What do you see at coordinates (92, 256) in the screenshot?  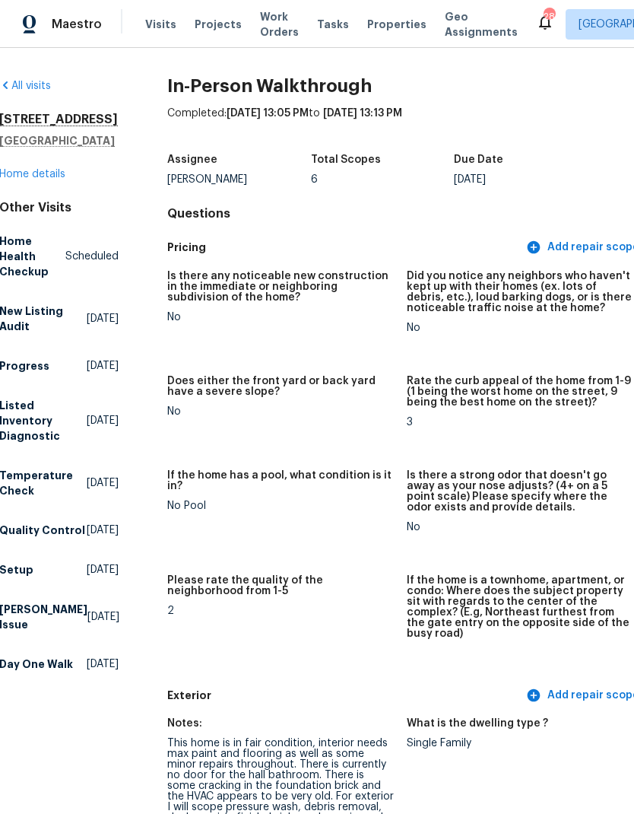 I see `span: Scheduled` at bounding box center [92, 256].